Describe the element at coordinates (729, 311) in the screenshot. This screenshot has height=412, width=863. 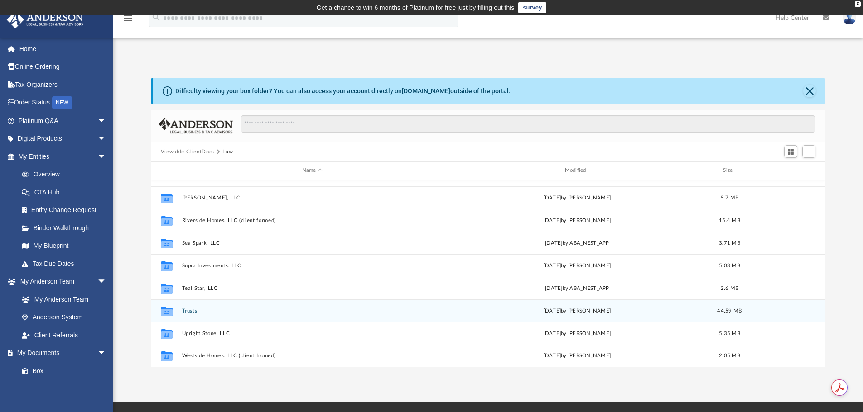
I see `span: 44.59 MB` at that location.